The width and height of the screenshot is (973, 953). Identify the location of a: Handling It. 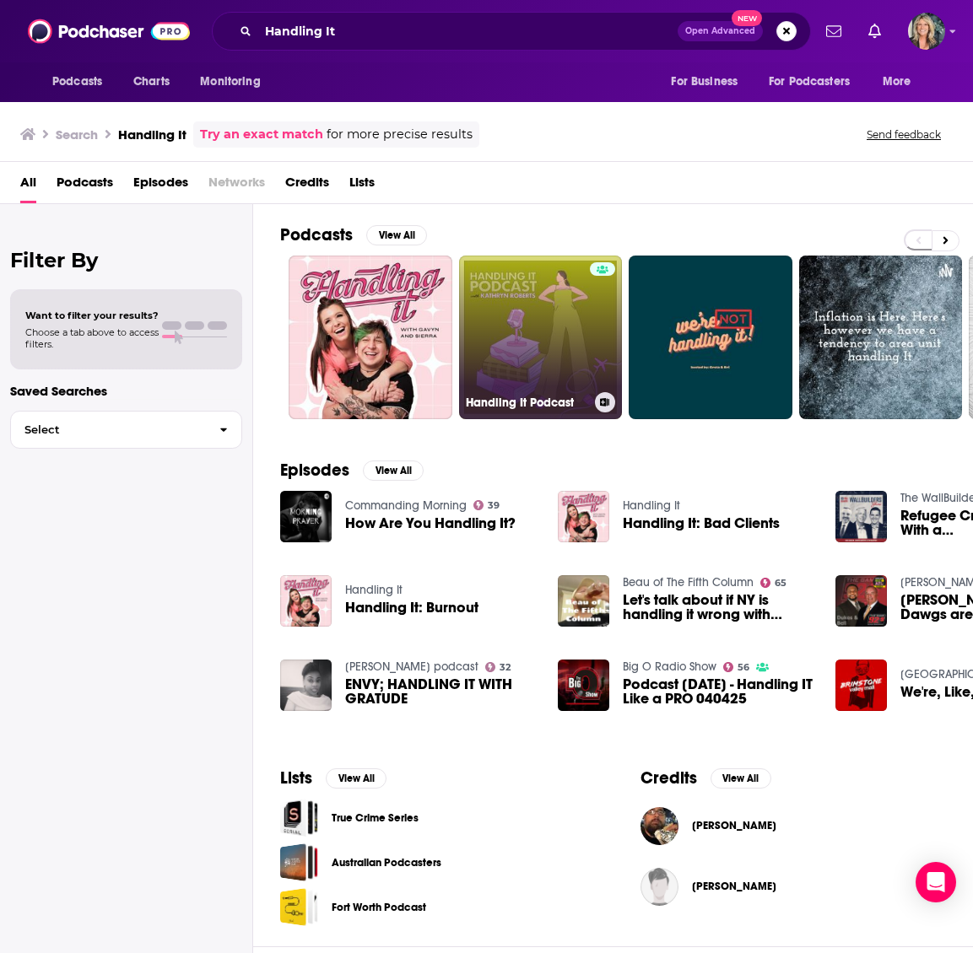
(651, 505).